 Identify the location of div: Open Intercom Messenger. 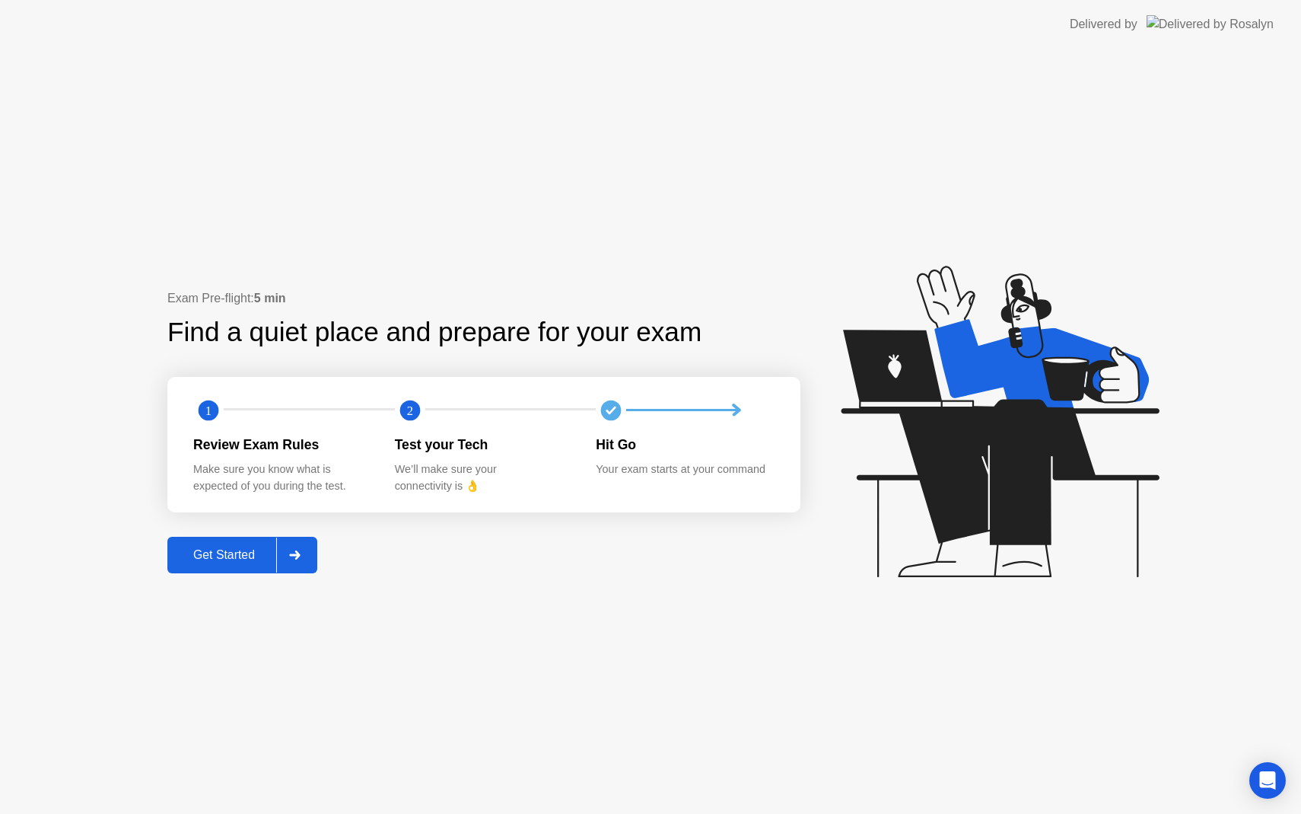
(1268, 780).